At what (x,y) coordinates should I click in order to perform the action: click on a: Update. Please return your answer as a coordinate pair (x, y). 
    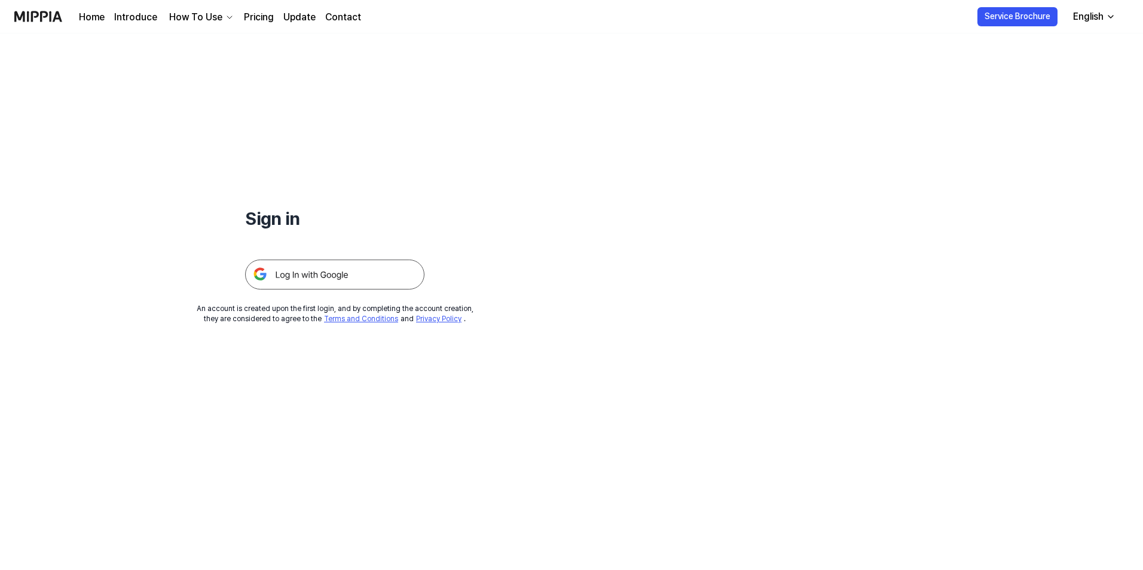
    Looking at the image, I should click on (300, 17).